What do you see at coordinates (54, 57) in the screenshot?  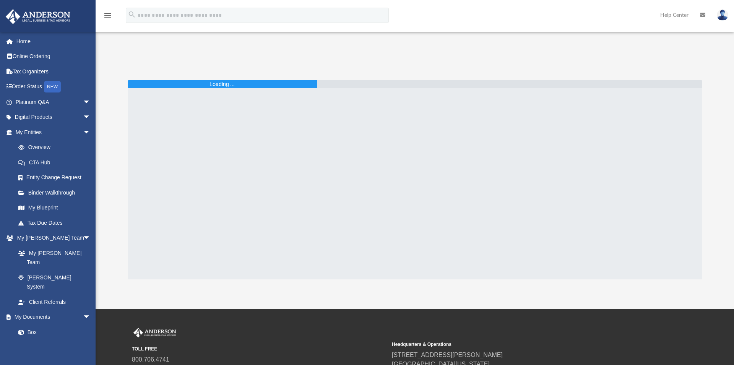 I see `a: Online Ordering` at bounding box center [54, 57].